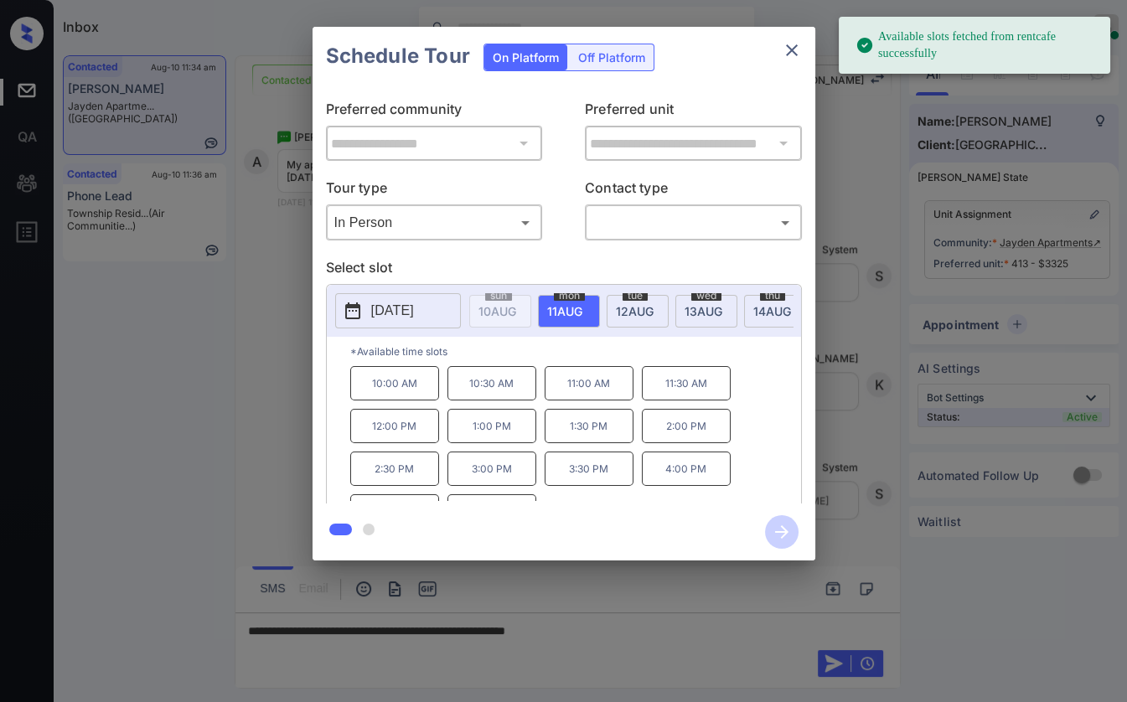 The image size is (1127, 702). What do you see at coordinates (492, 383) in the screenshot?
I see `p: 10:30 AM` at bounding box center [492, 383].